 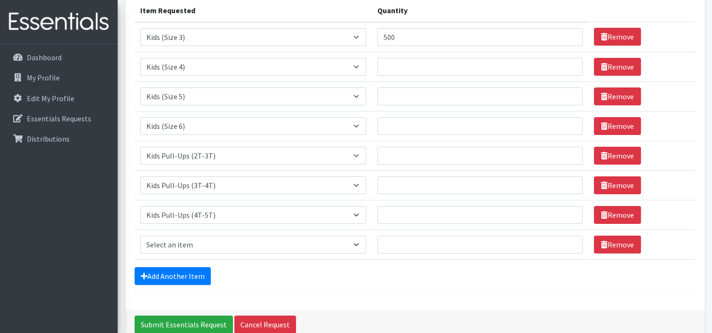 What do you see at coordinates (50, 98) in the screenshot?
I see `p: Edit My Profile` at bounding box center [50, 98].